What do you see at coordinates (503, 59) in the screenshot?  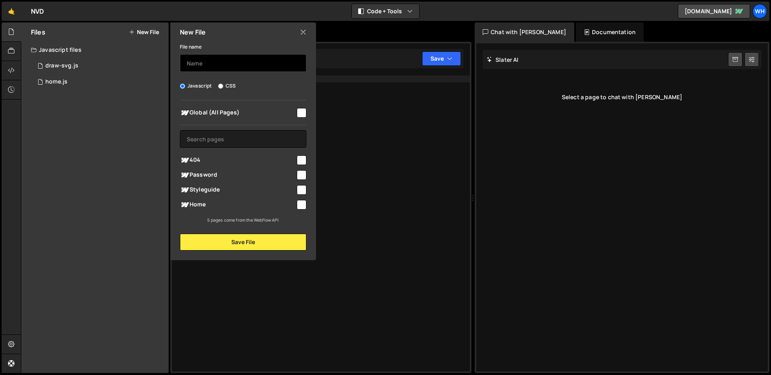 I see `h2: Slater AI` at bounding box center [503, 59].